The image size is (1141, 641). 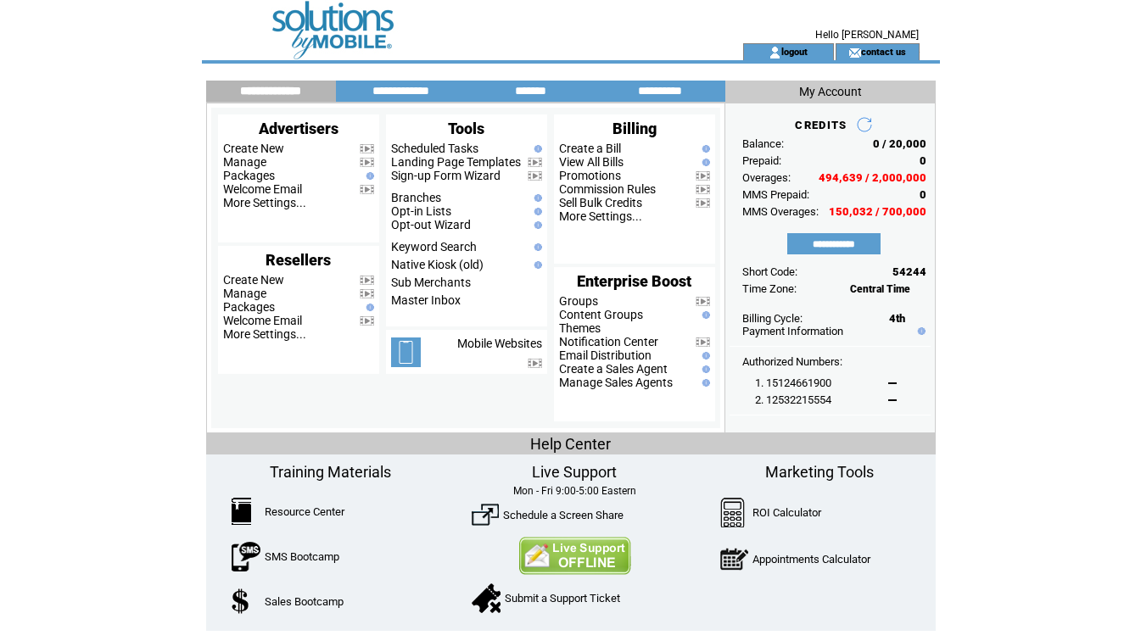 I want to click on span: Help Center, so click(x=570, y=444).